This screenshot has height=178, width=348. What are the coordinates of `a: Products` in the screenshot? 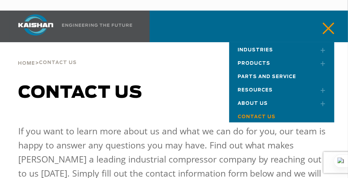 It's located at (282, 62).